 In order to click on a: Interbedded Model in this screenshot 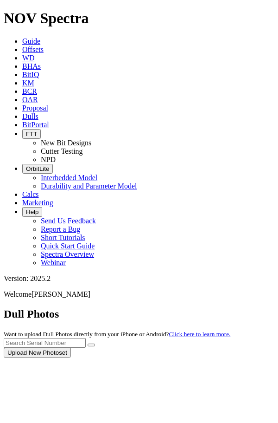, I will do `click(69, 177)`.